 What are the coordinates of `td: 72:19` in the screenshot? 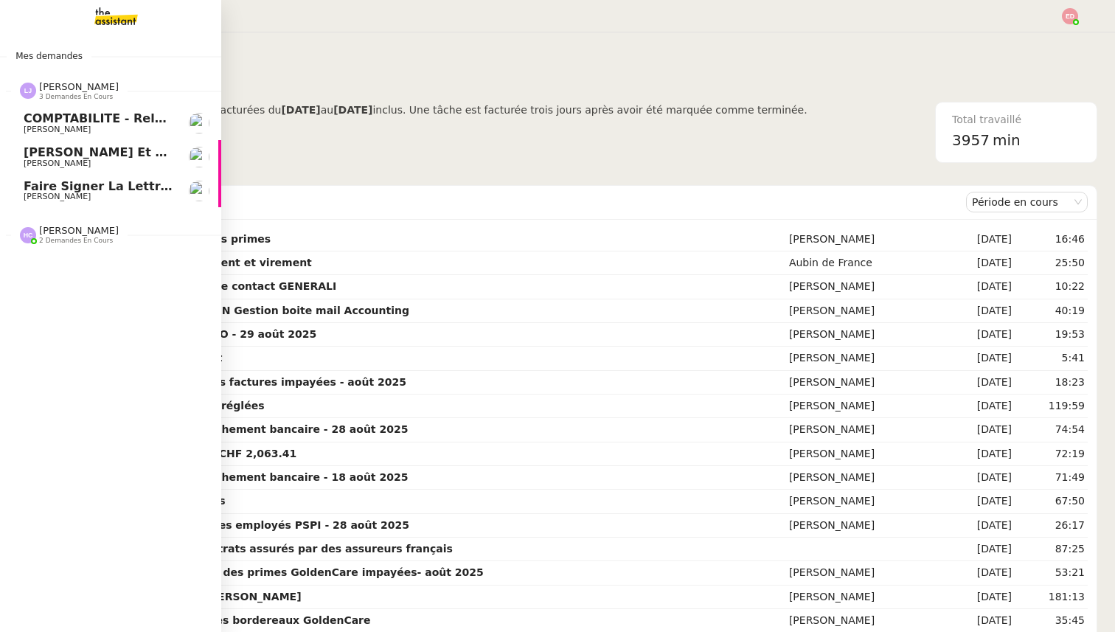 It's located at (1051, 454).